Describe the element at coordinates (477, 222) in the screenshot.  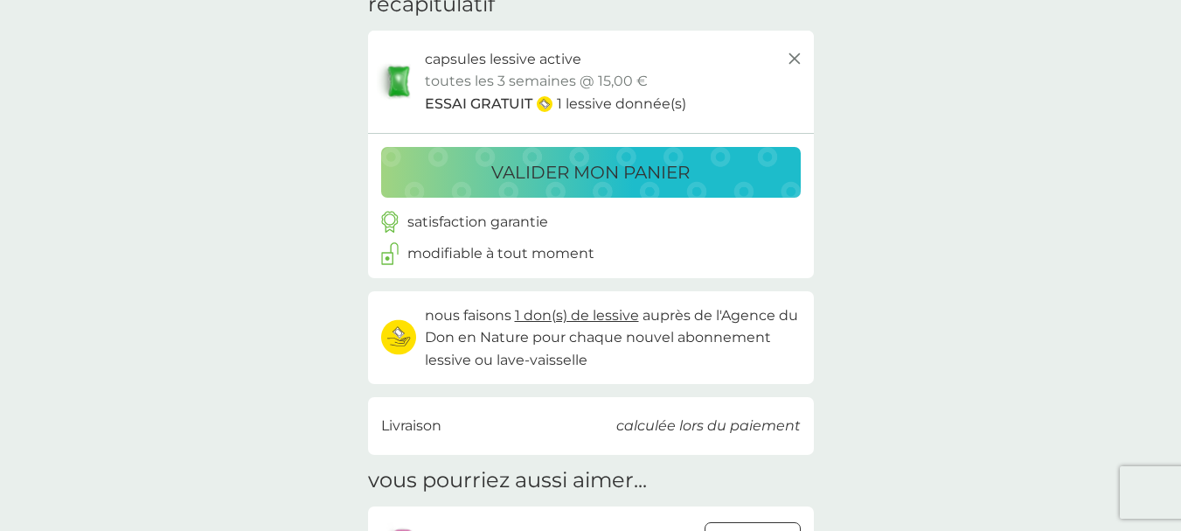
I see `p: satisfaction garantie` at that location.